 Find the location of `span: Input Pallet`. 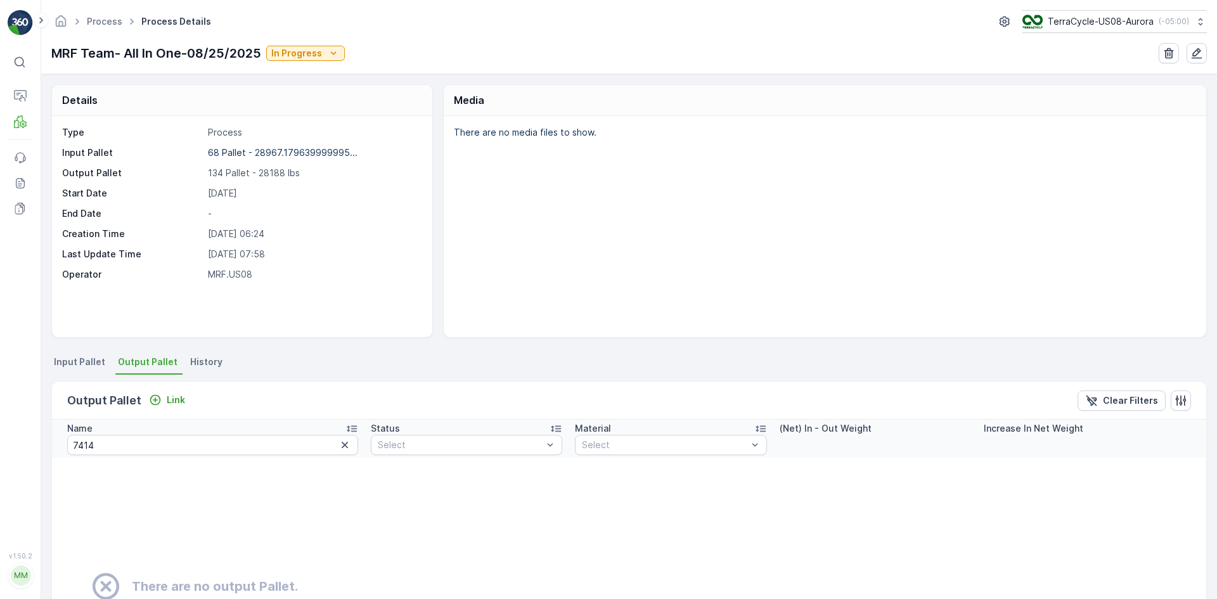

span: Input Pallet is located at coordinates (79, 362).